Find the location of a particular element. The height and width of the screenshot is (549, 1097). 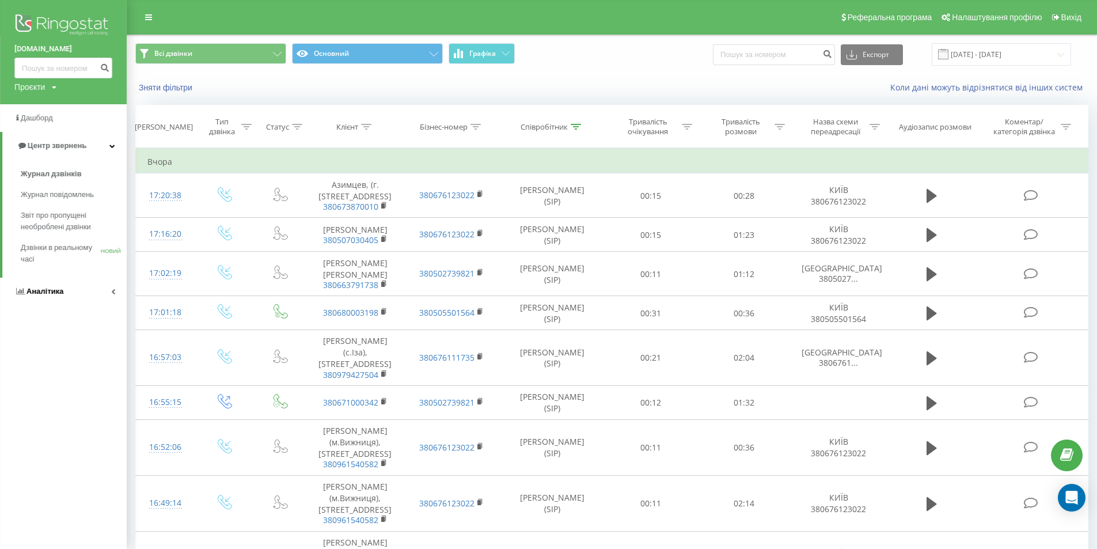

font: 00:21 is located at coordinates (651, 358).